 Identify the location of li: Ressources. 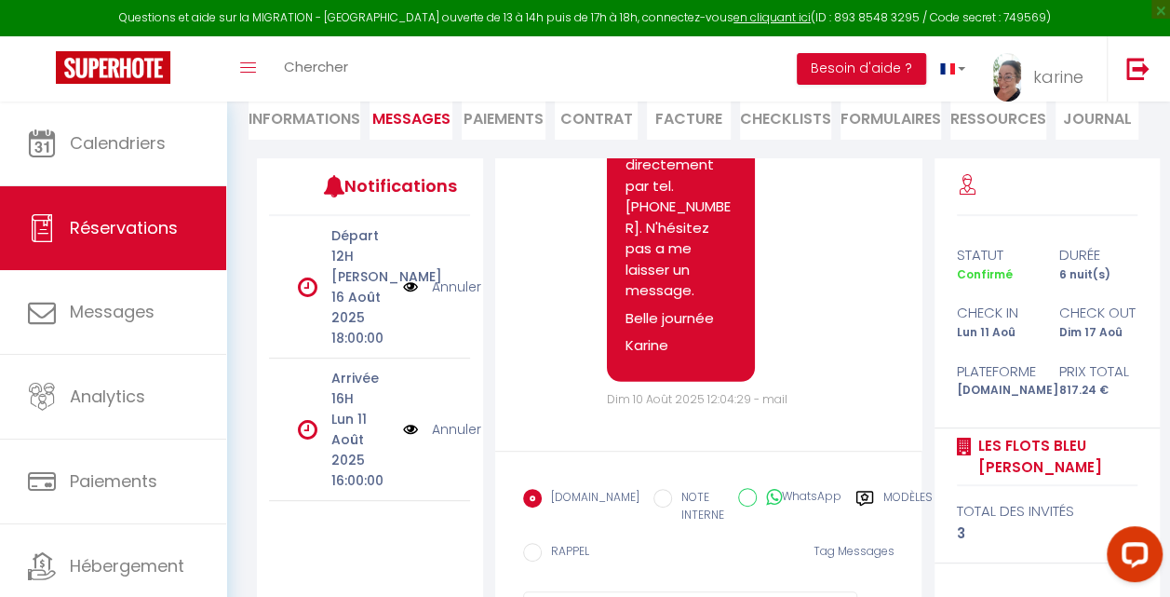
(998, 116).